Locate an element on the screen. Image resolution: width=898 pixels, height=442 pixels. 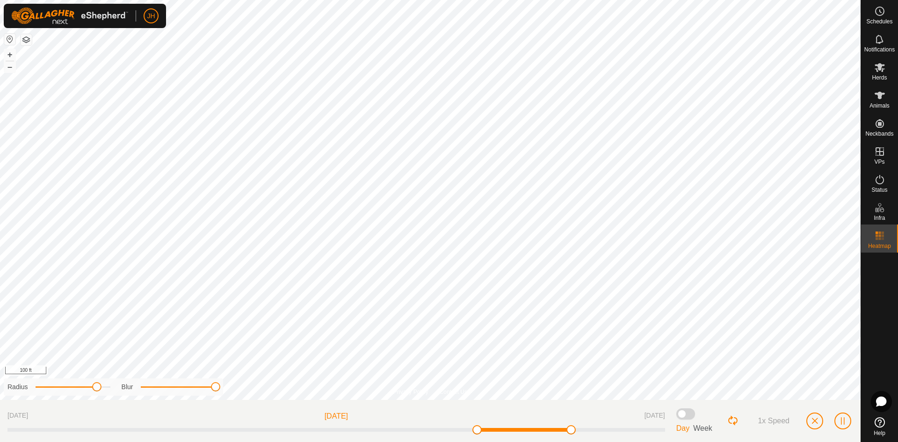
span: Notifications is located at coordinates (879, 50).